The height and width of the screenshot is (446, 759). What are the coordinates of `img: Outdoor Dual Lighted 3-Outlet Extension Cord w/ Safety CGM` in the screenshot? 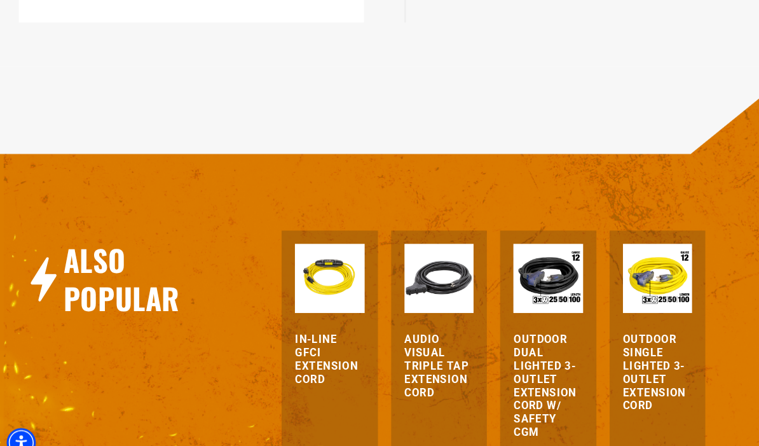 It's located at (527, 266).